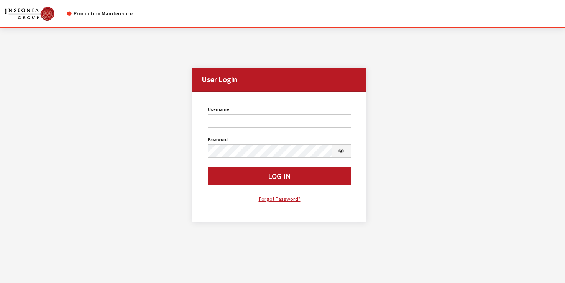 This screenshot has width=565, height=283. I want to click on a: Forgot Password?, so click(280, 199).